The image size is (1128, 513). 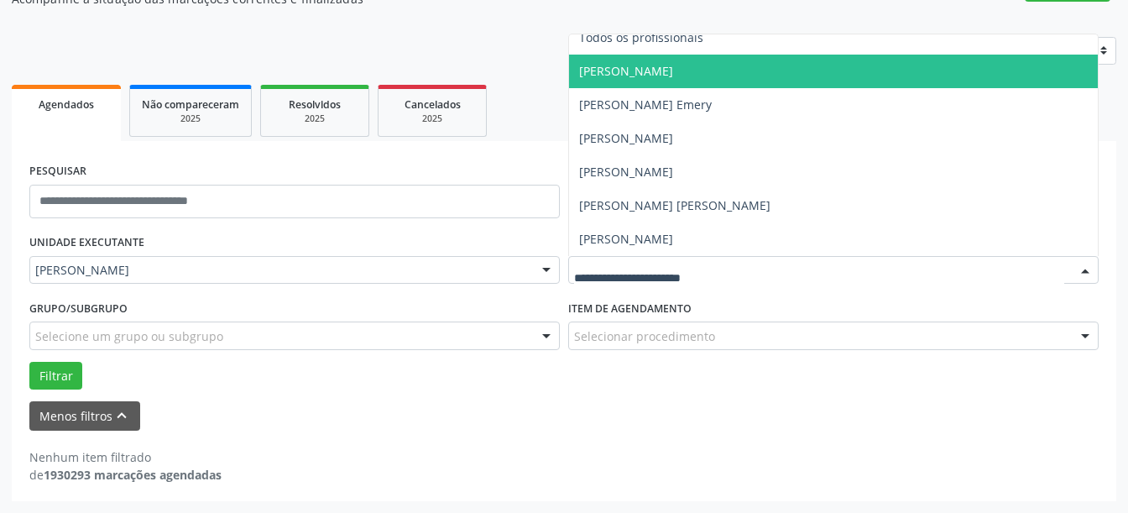 What do you see at coordinates (125, 474) in the screenshot?
I see `div: de` at bounding box center [125, 474].